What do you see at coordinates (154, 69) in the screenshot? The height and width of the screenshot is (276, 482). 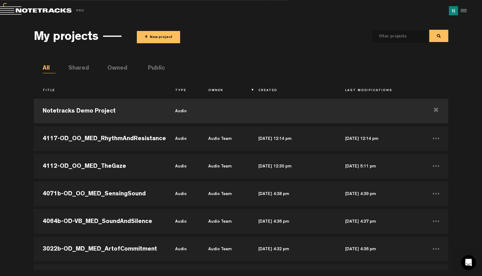 I see `li: Public` at bounding box center [154, 69].